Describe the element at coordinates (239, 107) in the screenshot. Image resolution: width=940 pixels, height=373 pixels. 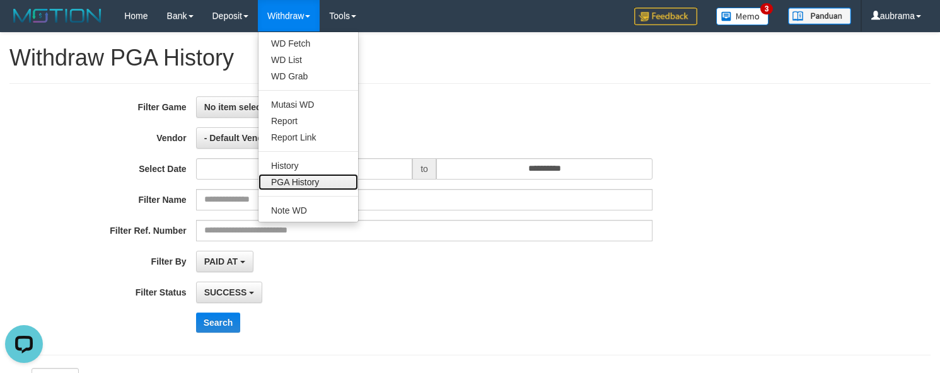
I see `span: No item selected` at that location.